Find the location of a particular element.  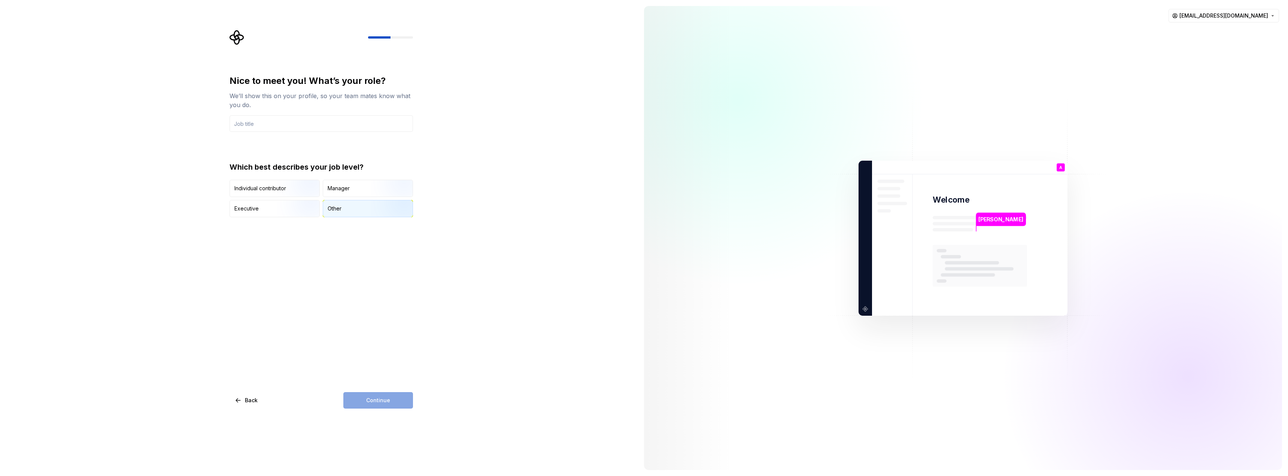

span: Back is located at coordinates (251, 400).